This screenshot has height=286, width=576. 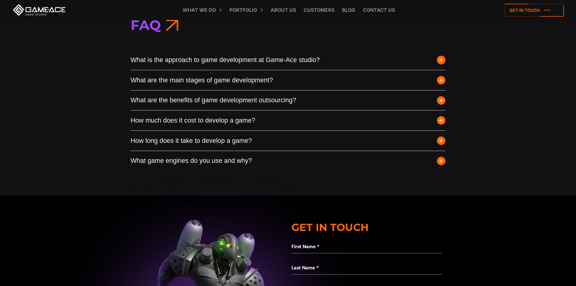 I want to click on button: What game engines do you use and why?, so click(x=288, y=161).